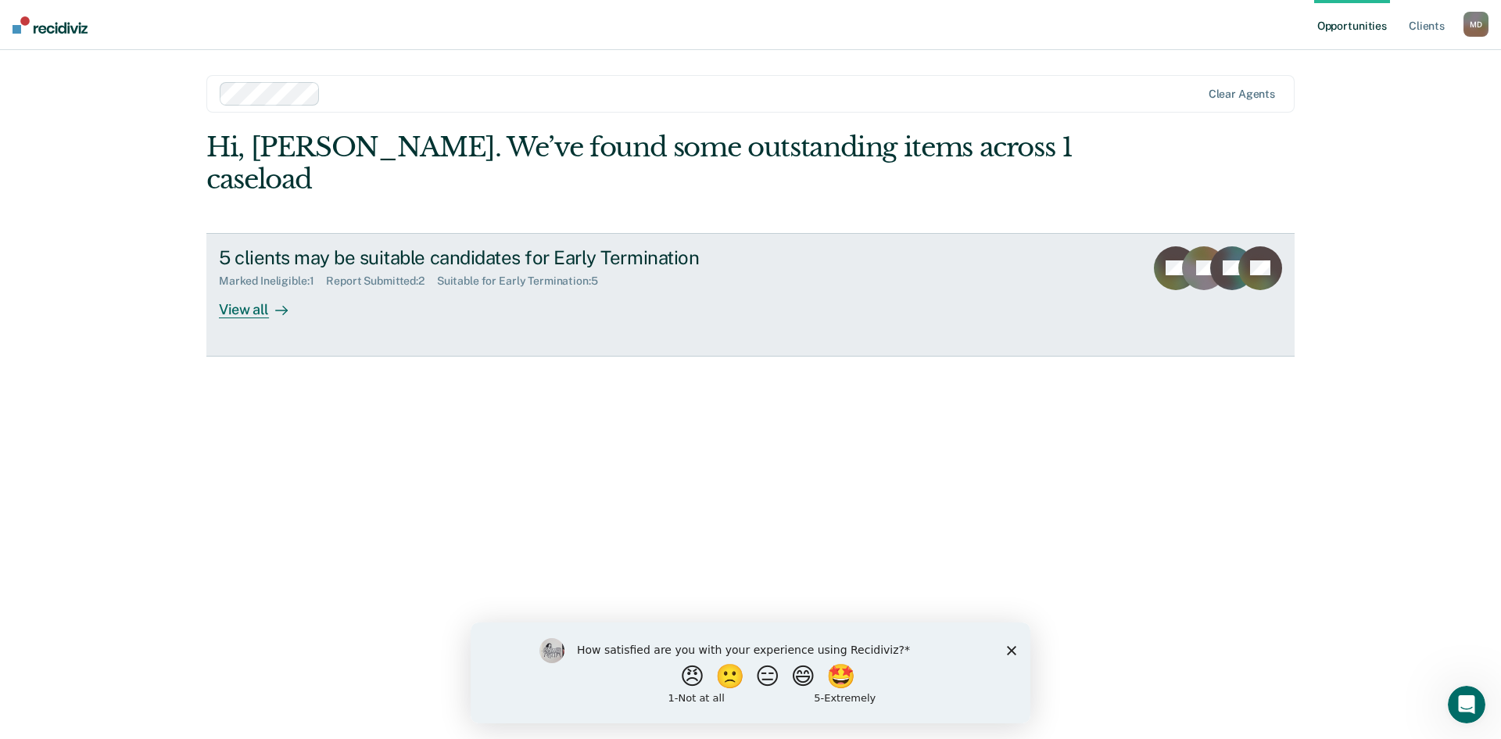  What do you see at coordinates (272, 281) in the screenshot?
I see `div: Marked Ineligible : 1` at bounding box center [272, 281].